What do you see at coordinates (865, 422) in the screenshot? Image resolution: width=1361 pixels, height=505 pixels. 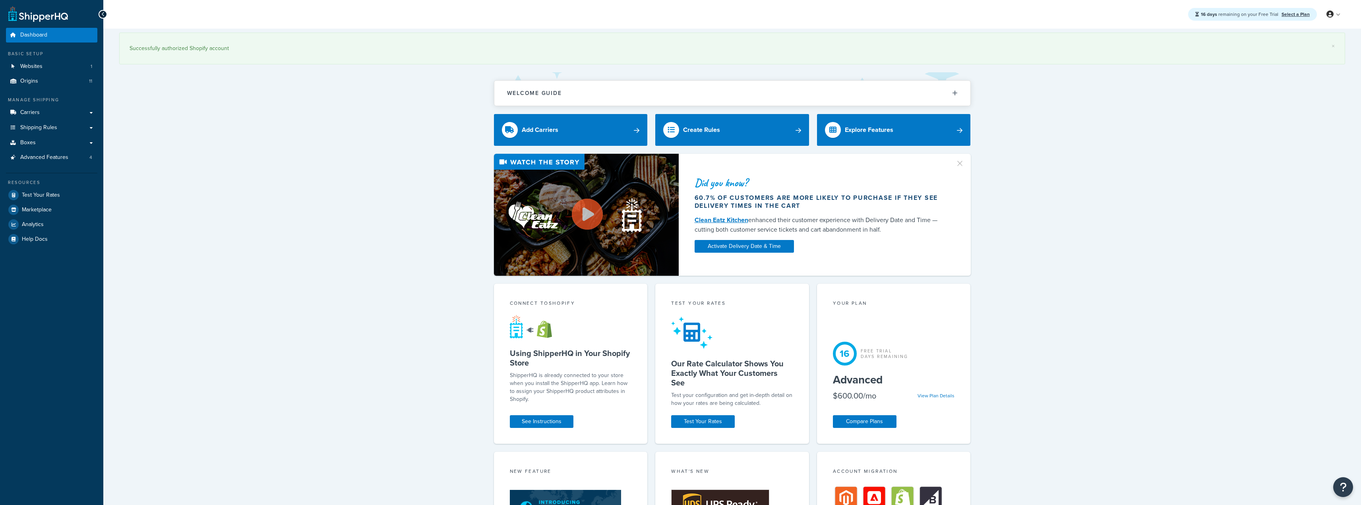 I see `a: Compare Plans` at bounding box center [865, 422].